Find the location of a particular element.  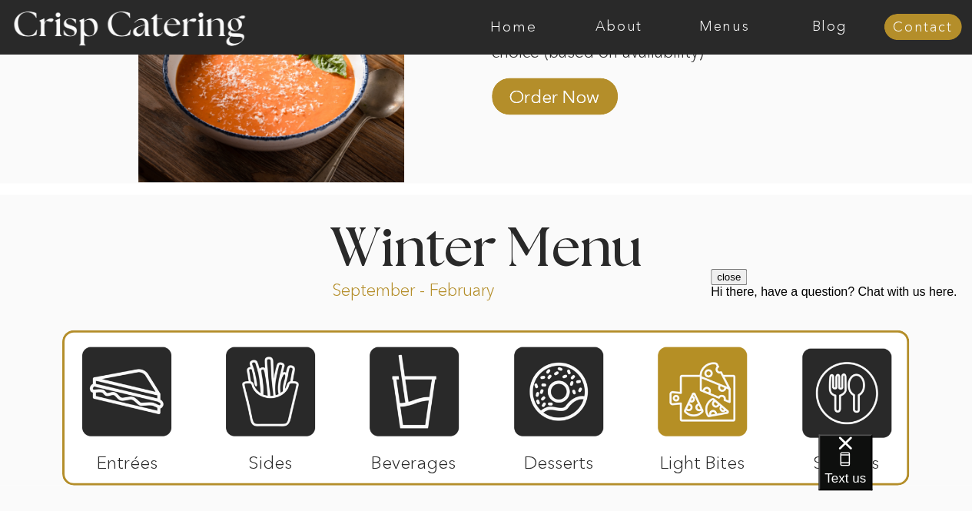

p: Sides is located at coordinates (270, 459).